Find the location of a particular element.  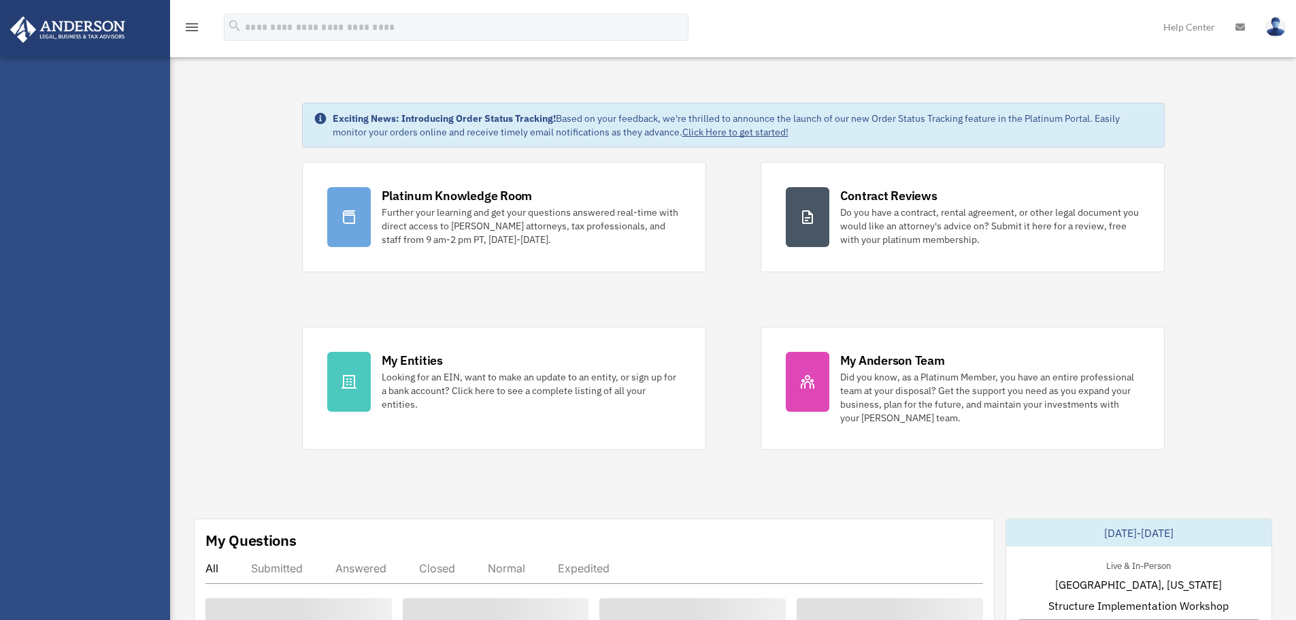

div: Contract Reviews is located at coordinates (888, 195).